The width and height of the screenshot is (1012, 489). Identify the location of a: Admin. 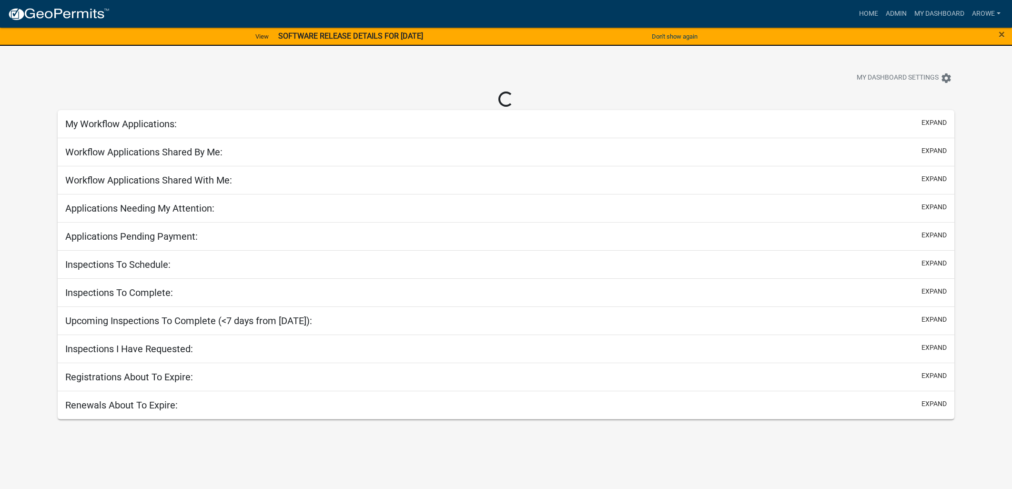
(896, 14).